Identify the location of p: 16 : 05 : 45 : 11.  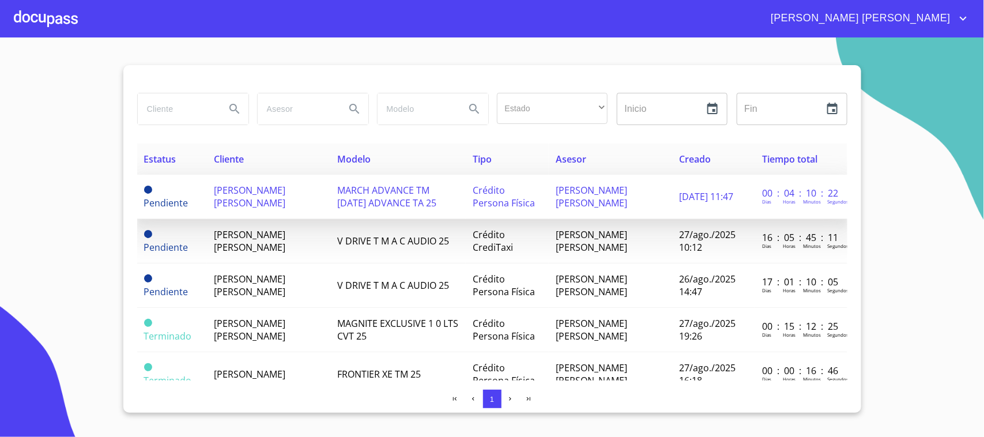
(800, 237).